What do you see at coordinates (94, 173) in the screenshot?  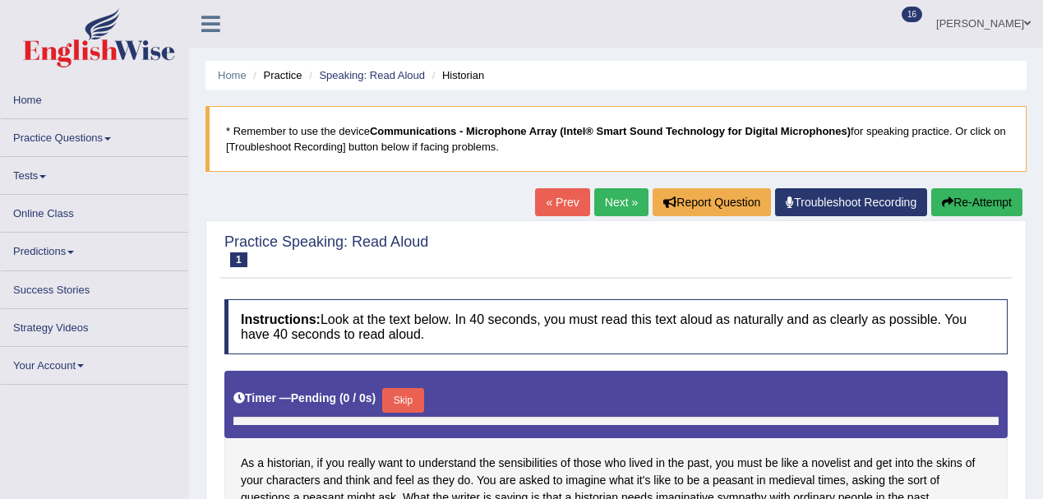 I see `a: Tests` at bounding box center [94, 173].